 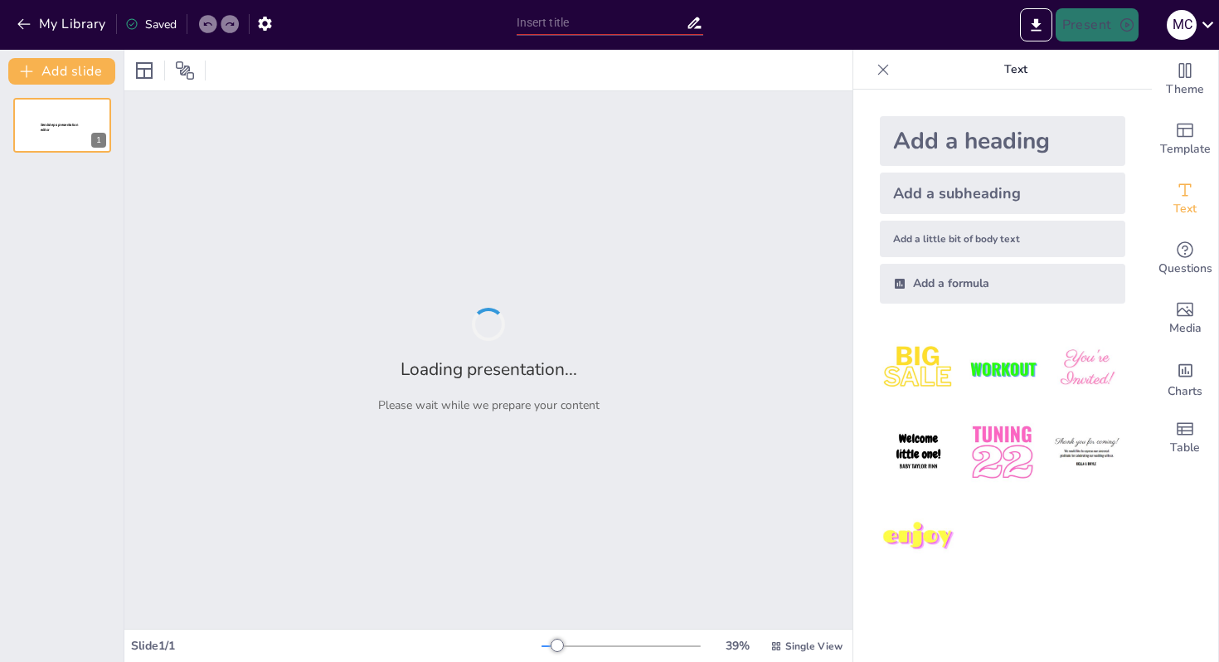 I want to click on div: Add a table, so click(x=1185, y=438).